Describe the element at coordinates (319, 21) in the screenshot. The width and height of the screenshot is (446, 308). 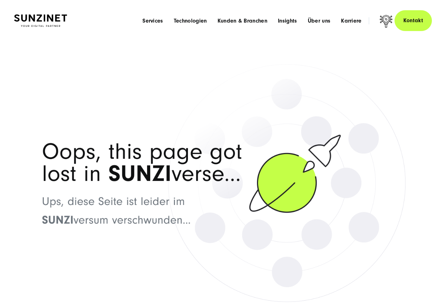
I see `span: Über uns` at that location.